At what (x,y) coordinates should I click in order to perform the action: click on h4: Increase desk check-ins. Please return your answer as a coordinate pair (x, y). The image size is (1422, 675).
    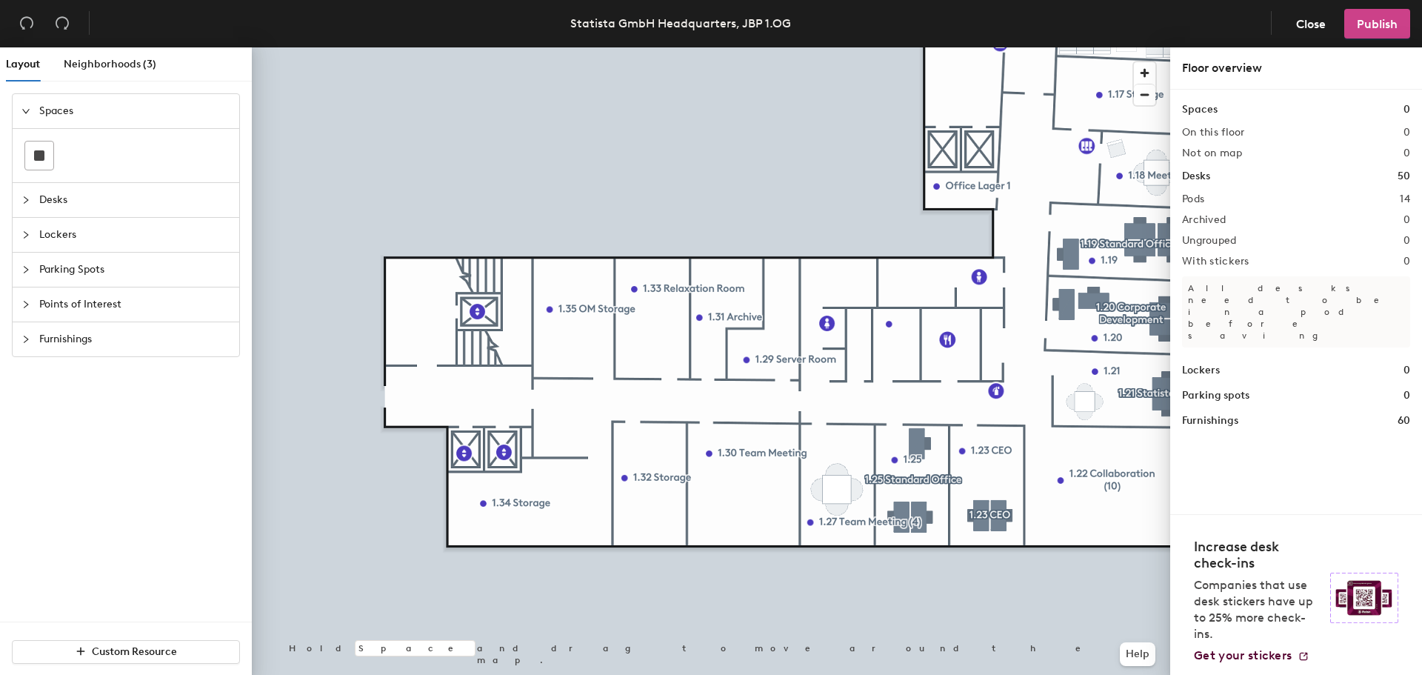
    Looking at the image, I should click on (1258, 555).